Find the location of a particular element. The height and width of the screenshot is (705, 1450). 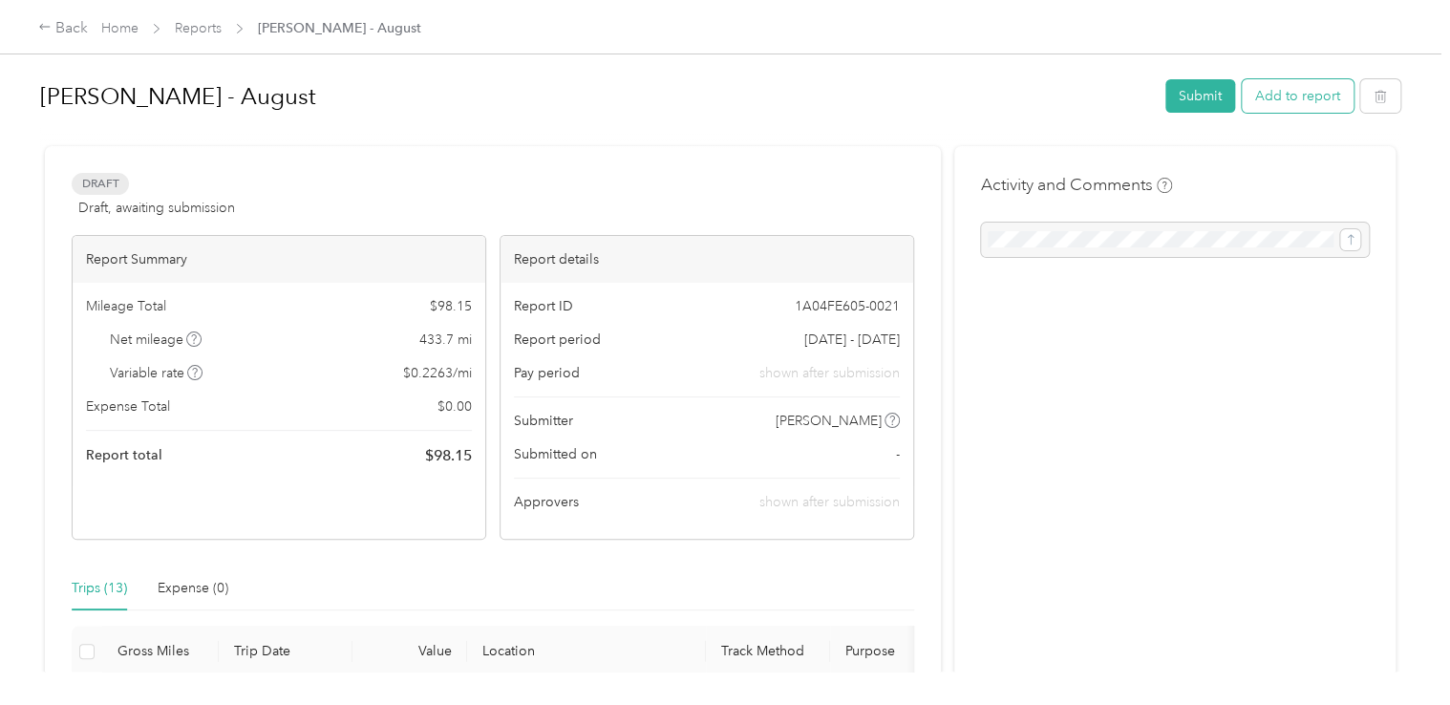

span: Submitter is located at coordinates (544, 420).